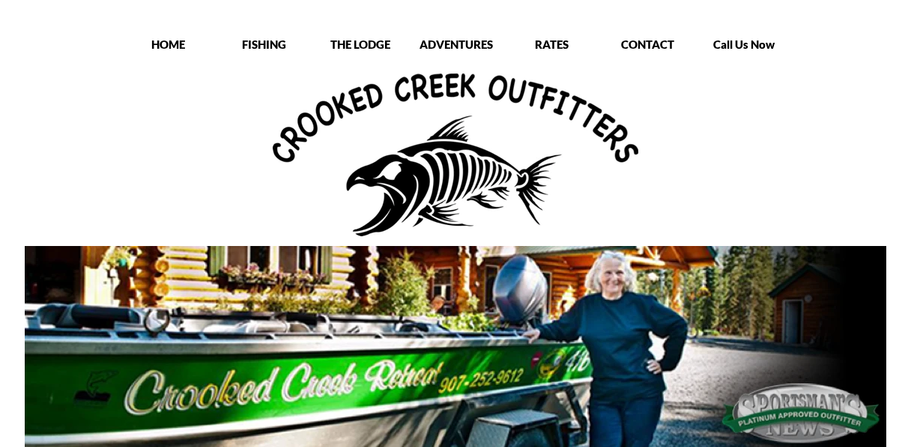  I want to click on p: RATES, so click(552, 44).